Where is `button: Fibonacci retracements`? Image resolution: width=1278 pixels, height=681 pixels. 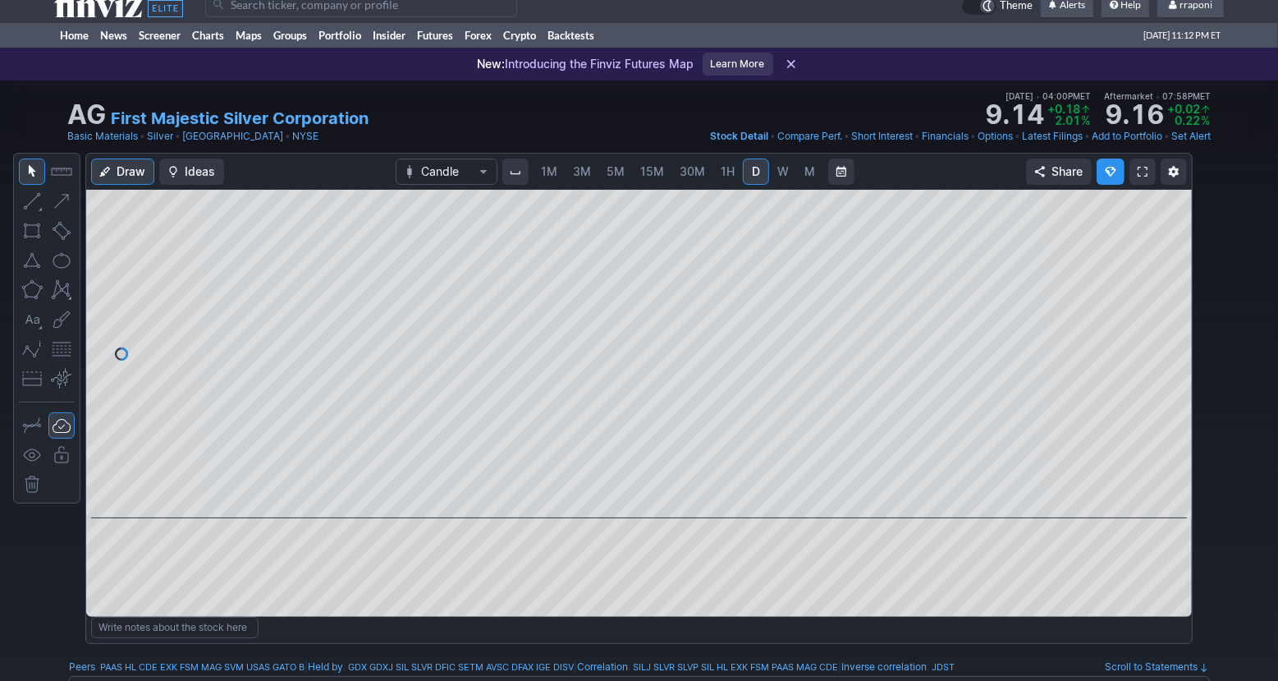
button: Fibonacci retracements is located at coordinates (62, 349).